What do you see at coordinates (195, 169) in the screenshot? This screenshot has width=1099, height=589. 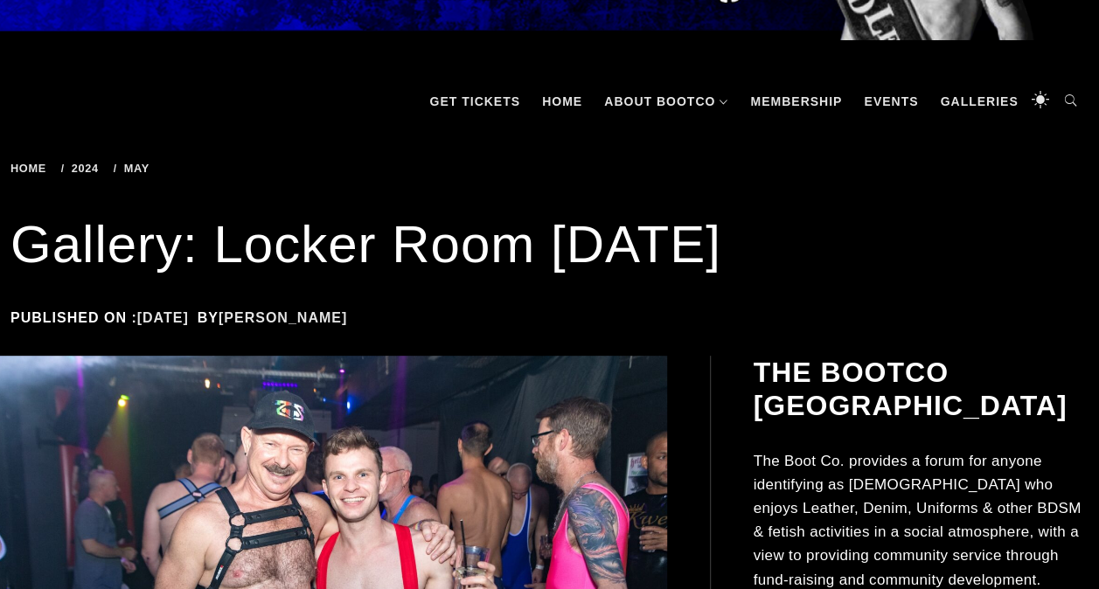 I see `div: Breadcrumbs` at bounding box center [195, 169].